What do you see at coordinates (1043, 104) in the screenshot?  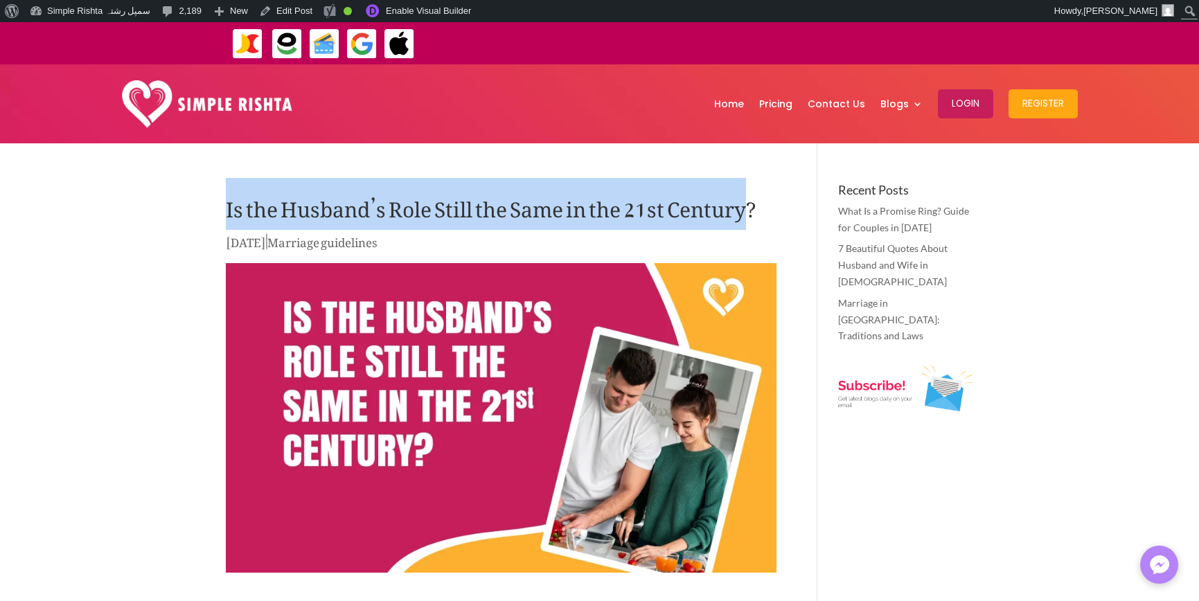 I see `button: Register` at bounding box center [1043, 104].